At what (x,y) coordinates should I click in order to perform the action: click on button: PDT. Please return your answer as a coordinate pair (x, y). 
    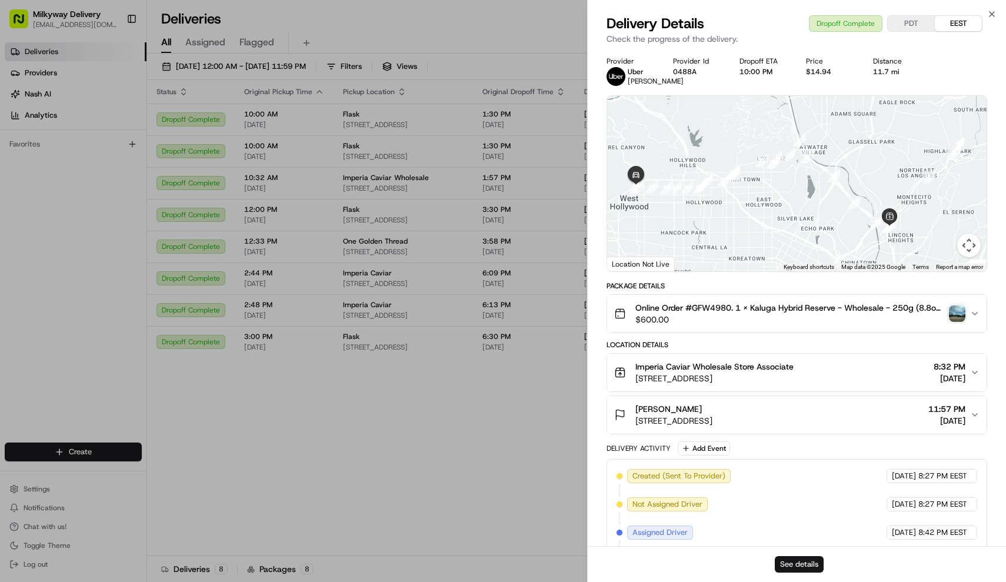
    Looking at the image, I should click on (911, 24).